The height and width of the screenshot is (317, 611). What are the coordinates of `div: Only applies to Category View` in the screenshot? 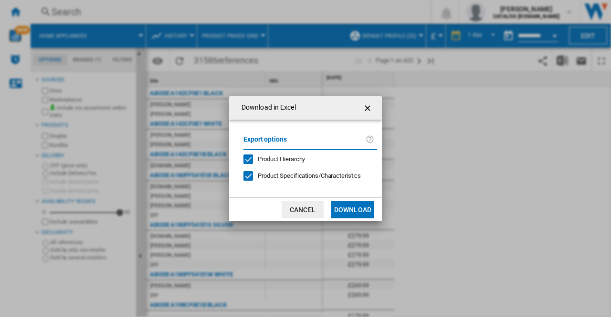 It's located at (309, 176).